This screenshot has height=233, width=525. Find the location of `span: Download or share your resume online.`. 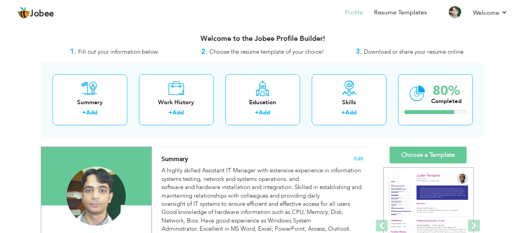

span: Download or share your resume online. is located at coordinates (414, 52).